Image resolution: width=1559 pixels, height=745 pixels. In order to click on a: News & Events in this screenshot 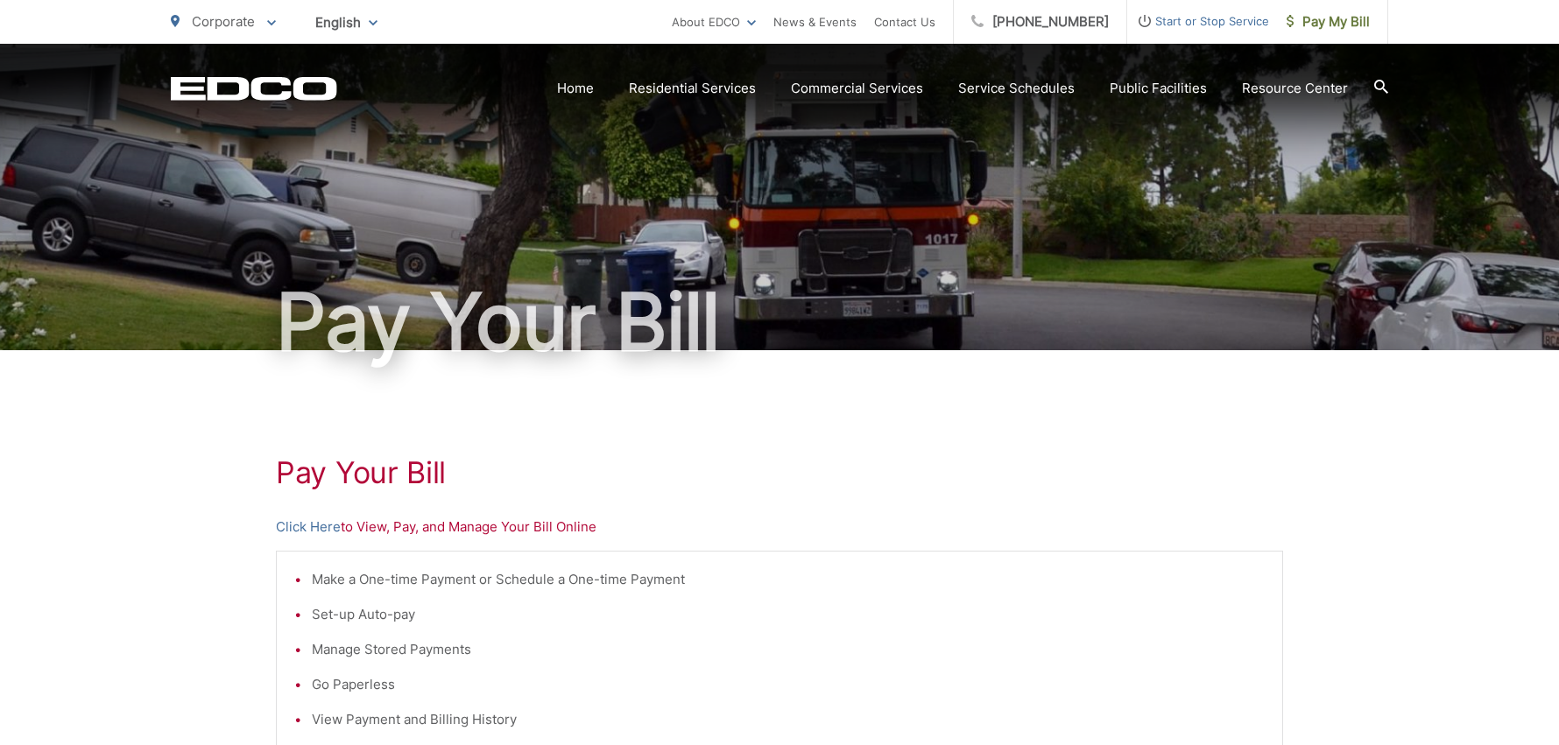, I will do `click(814, 22)`.